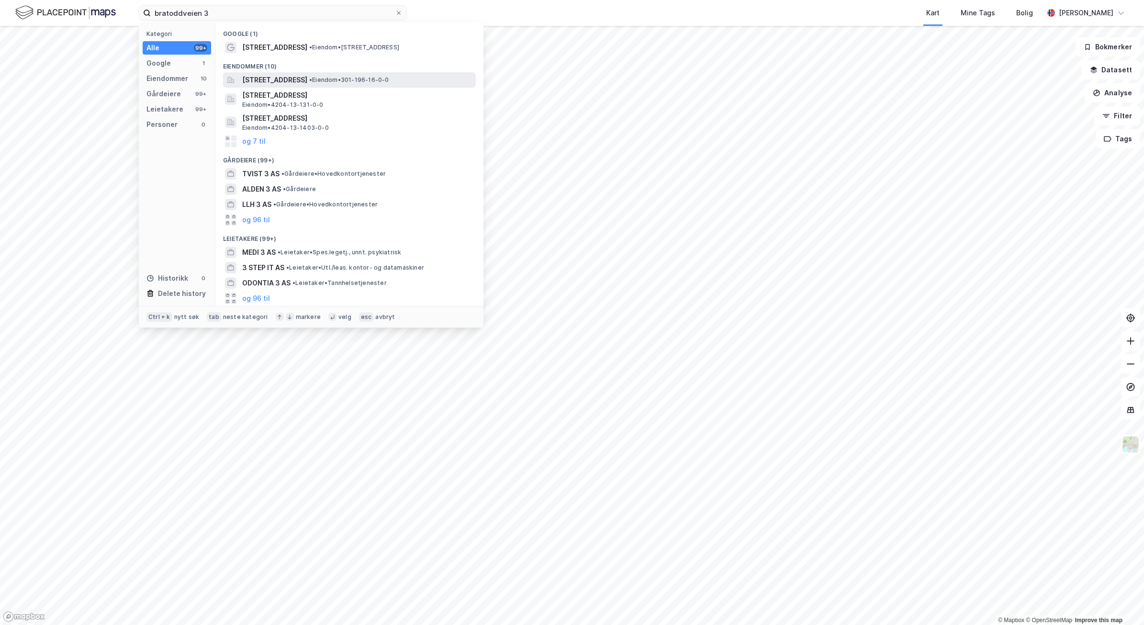  Describe the element at coordinates (285, 128) in the screenshot. I see `span: Eiendom • 4204-13-1403-0-0` at that location.